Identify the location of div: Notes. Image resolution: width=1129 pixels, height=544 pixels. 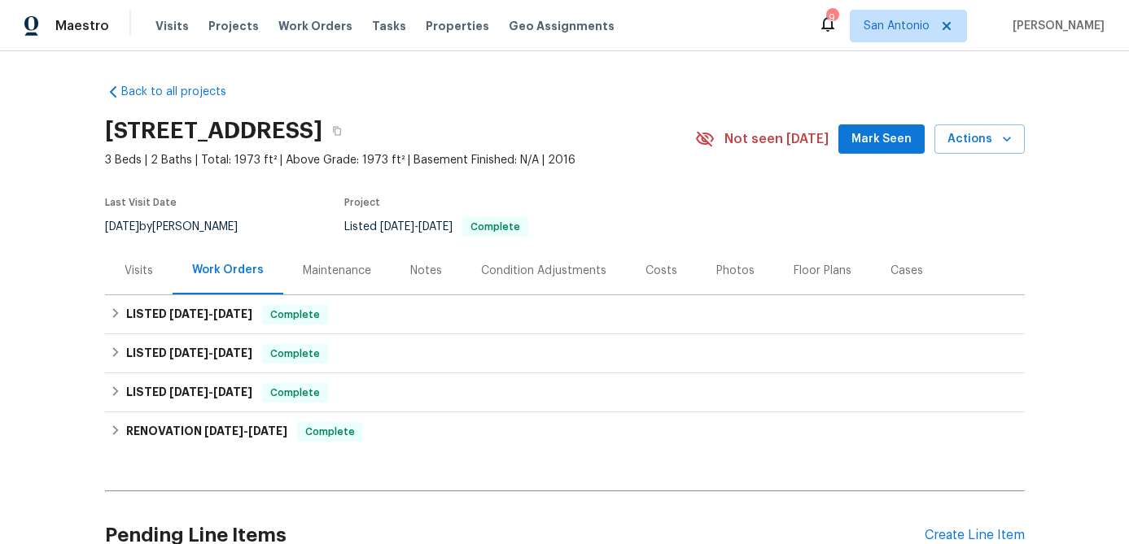
(426, 271).